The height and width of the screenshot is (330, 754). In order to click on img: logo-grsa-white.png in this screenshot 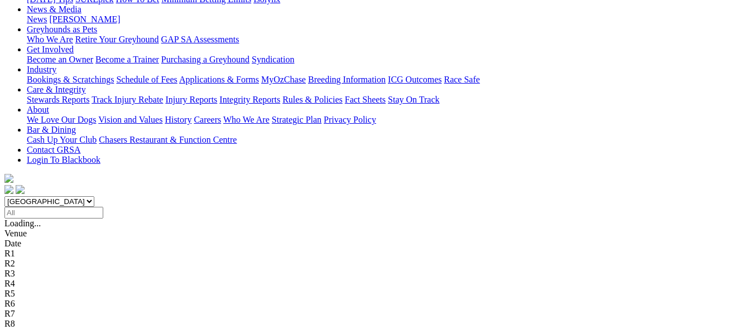, I will do `click(9, 179)`.